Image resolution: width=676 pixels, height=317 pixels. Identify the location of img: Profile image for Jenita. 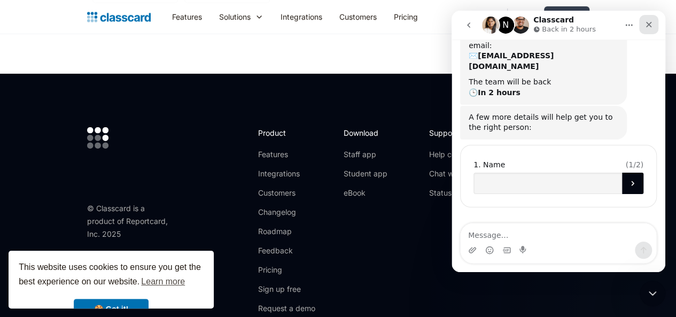
(39, 14).